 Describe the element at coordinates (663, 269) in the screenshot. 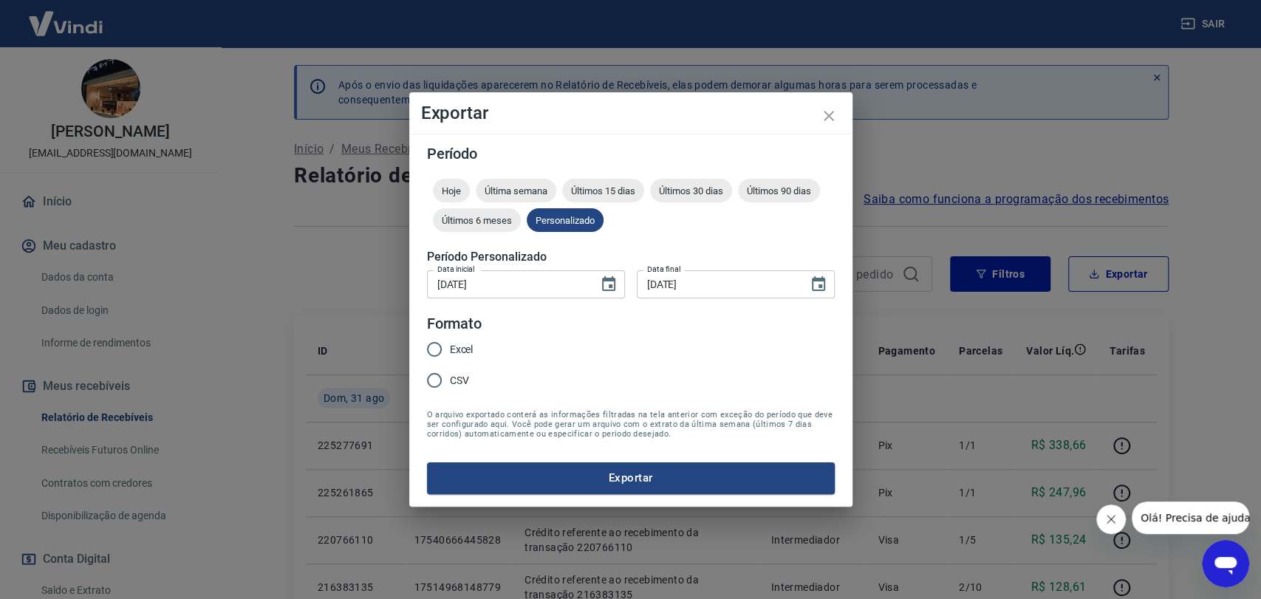

I see `label: Data final` at that location.